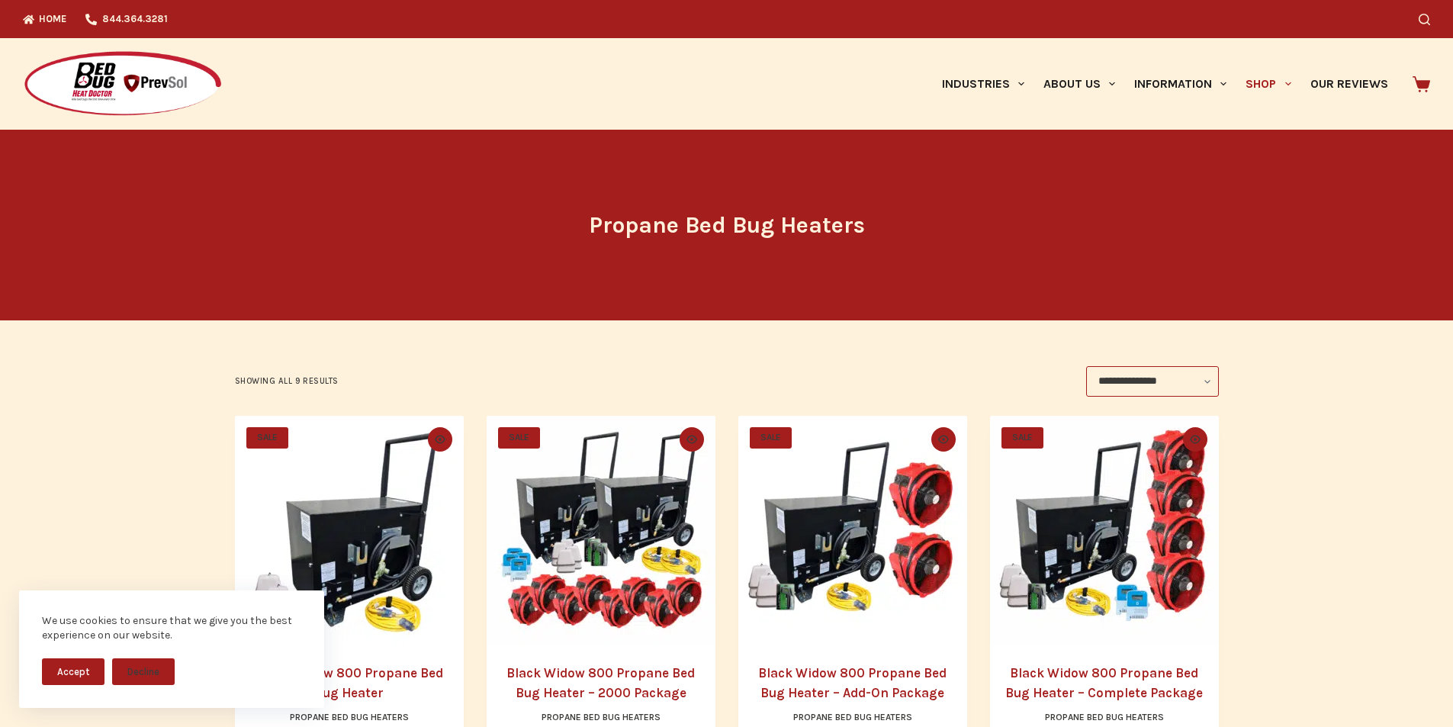  I want to click on nav: Primary, so click(1165, 84).